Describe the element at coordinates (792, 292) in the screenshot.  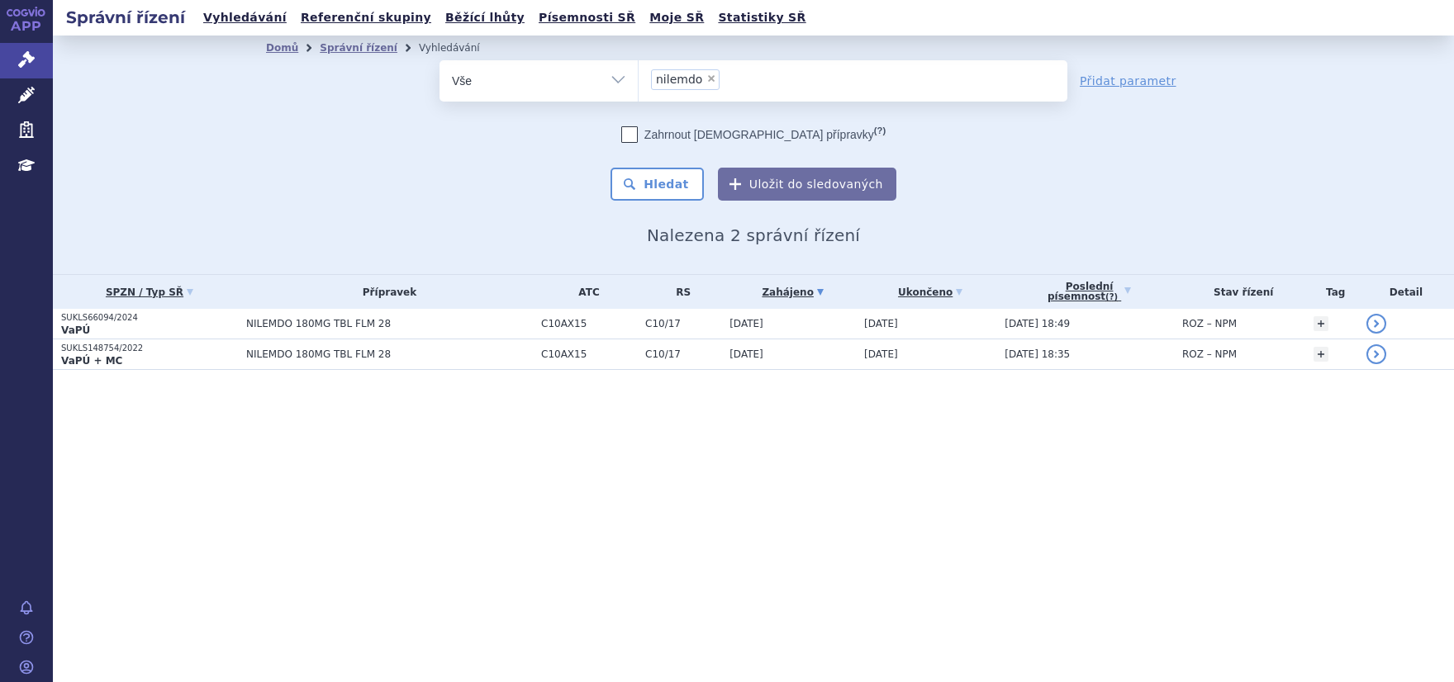
I see `a: Zahájeno` at that location.